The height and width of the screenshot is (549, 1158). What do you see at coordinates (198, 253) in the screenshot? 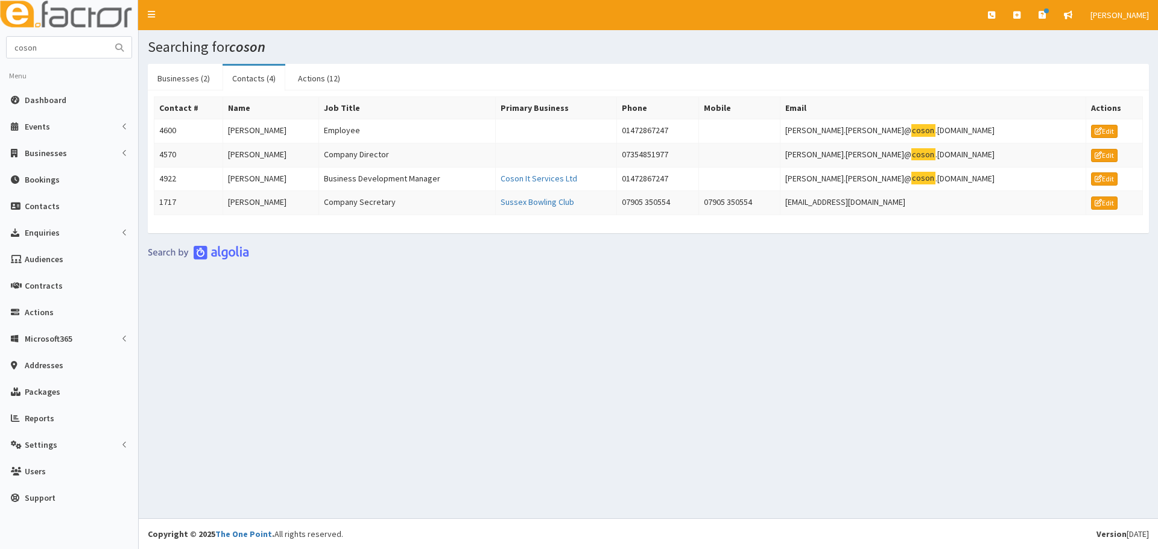
I see `img: search-by-algolia-light-background.png` at bounding box center [198, 253].